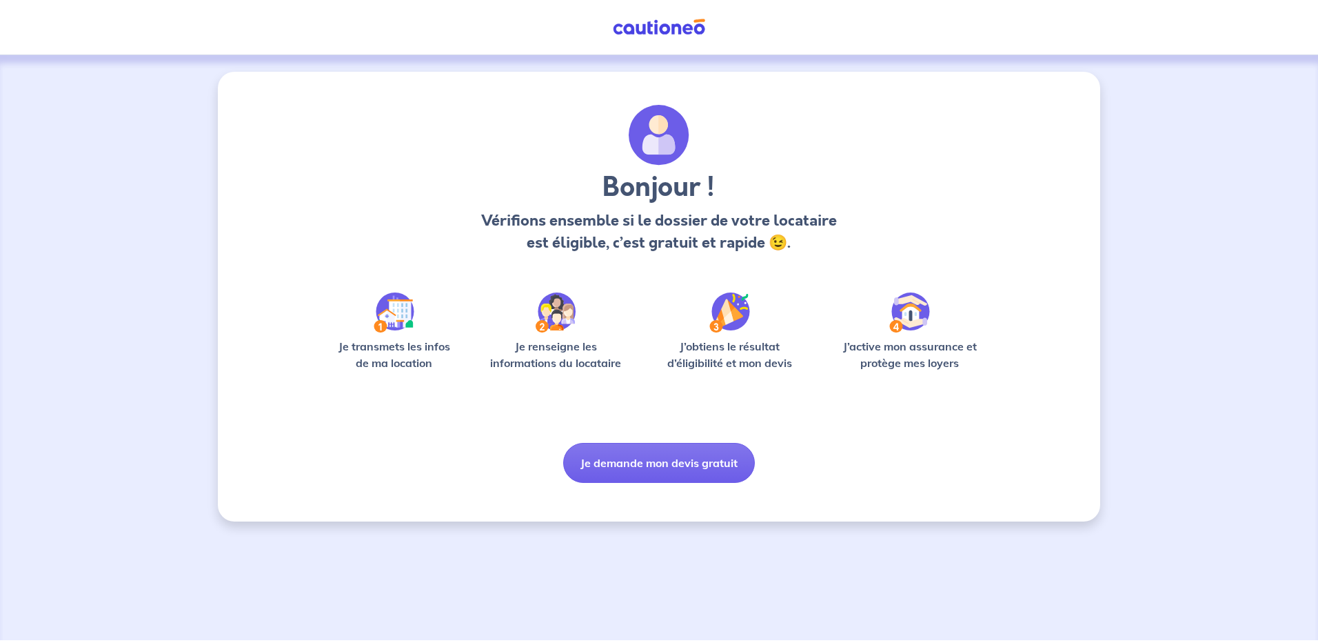  What do you see at coordinates (394, 354) in the screenshot?
I see `p: Je transmets les infos de ma location` at bounding box center [394, 354].